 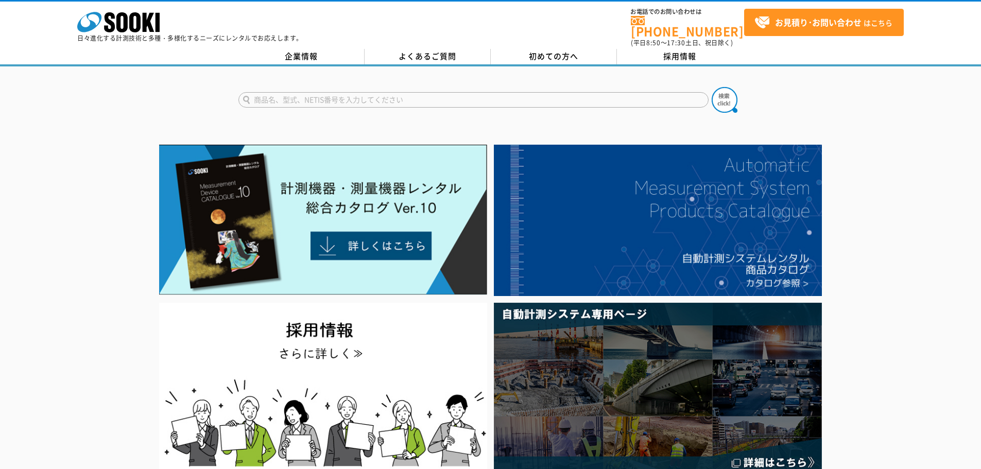 I want to click on img: Catalog Ver10, so click(x=323, y=220).